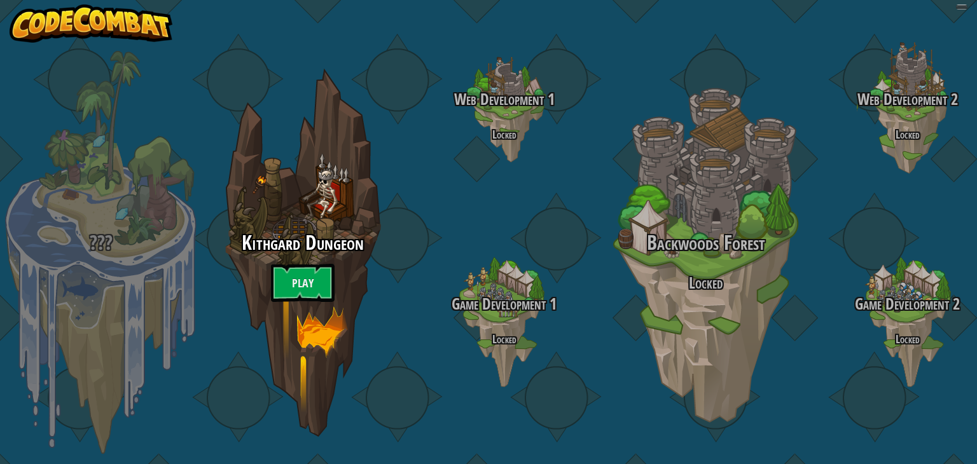 Image resolution: width=977 pixels, height=464 pixels. I want to click on span: Game Development 1, so click(504, 304).